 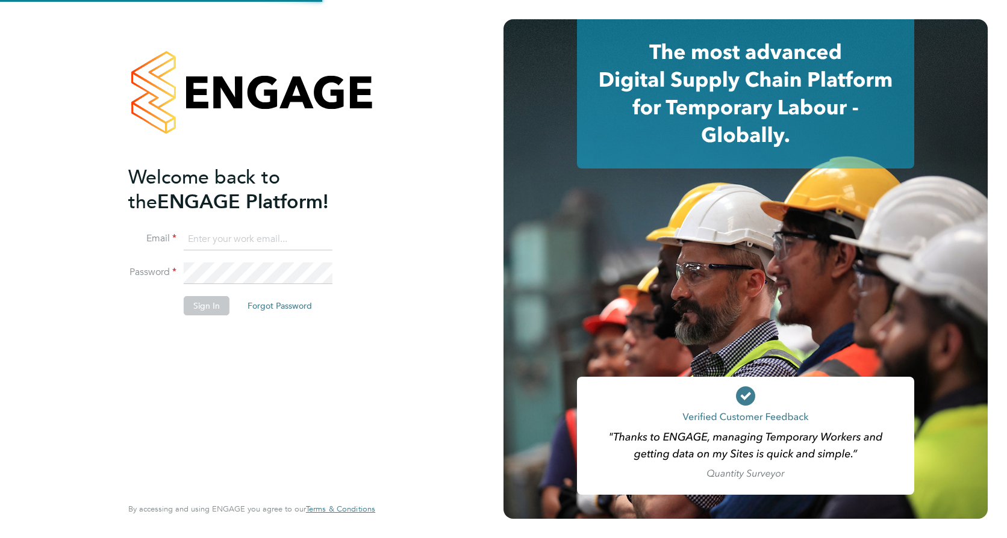 What do you see at coordinates (152, 272) in the screenshot?
I see `label: Password` at bounding box center [152, 272].